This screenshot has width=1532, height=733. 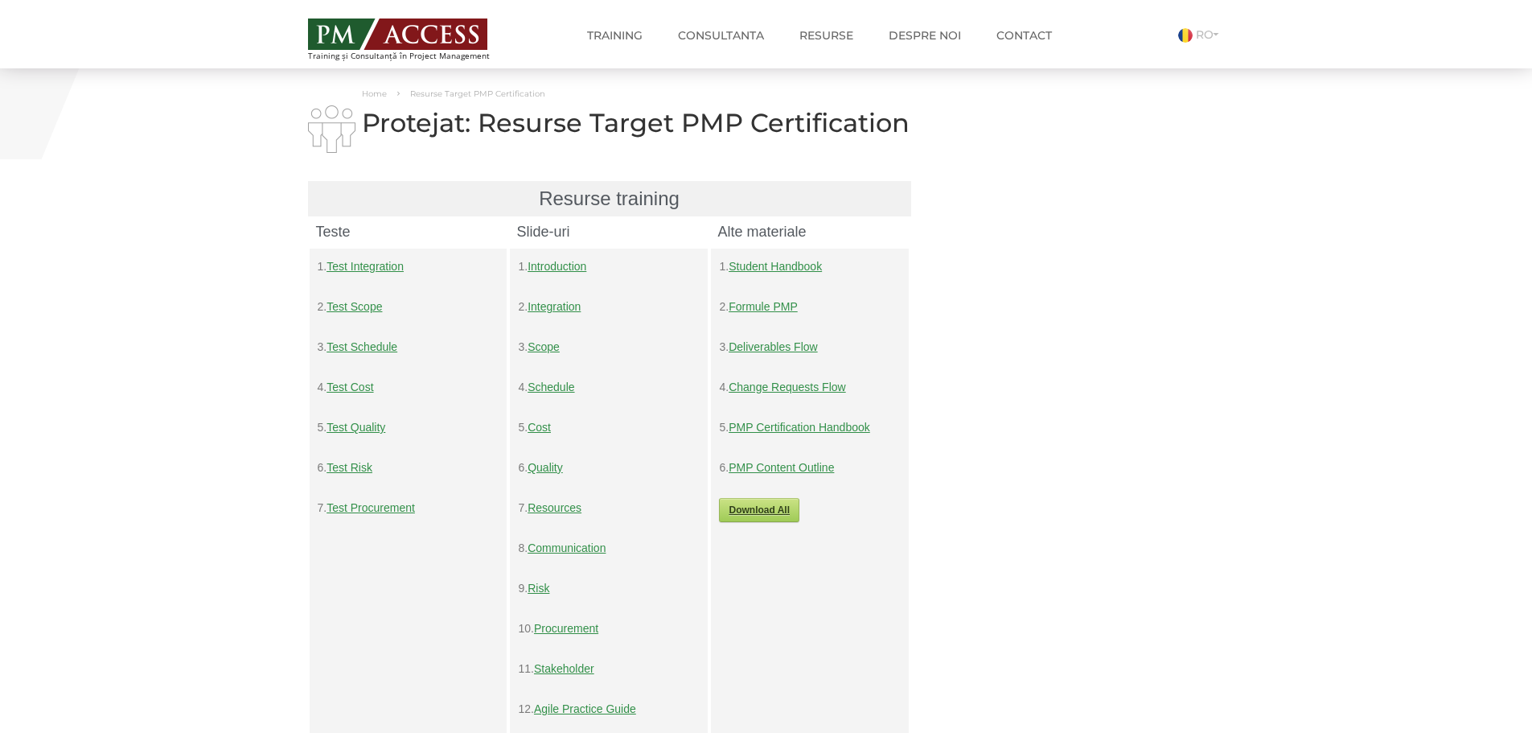 What do you see at coordinates (609, 668) in the screenshot?
I see `p: 11.` at bounding box center [609, 668].